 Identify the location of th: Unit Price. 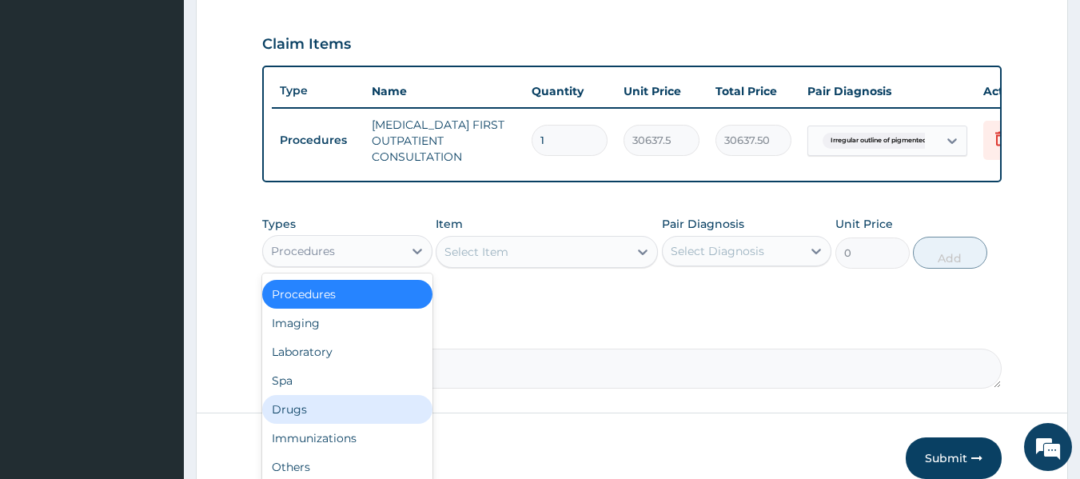
(661, 91).